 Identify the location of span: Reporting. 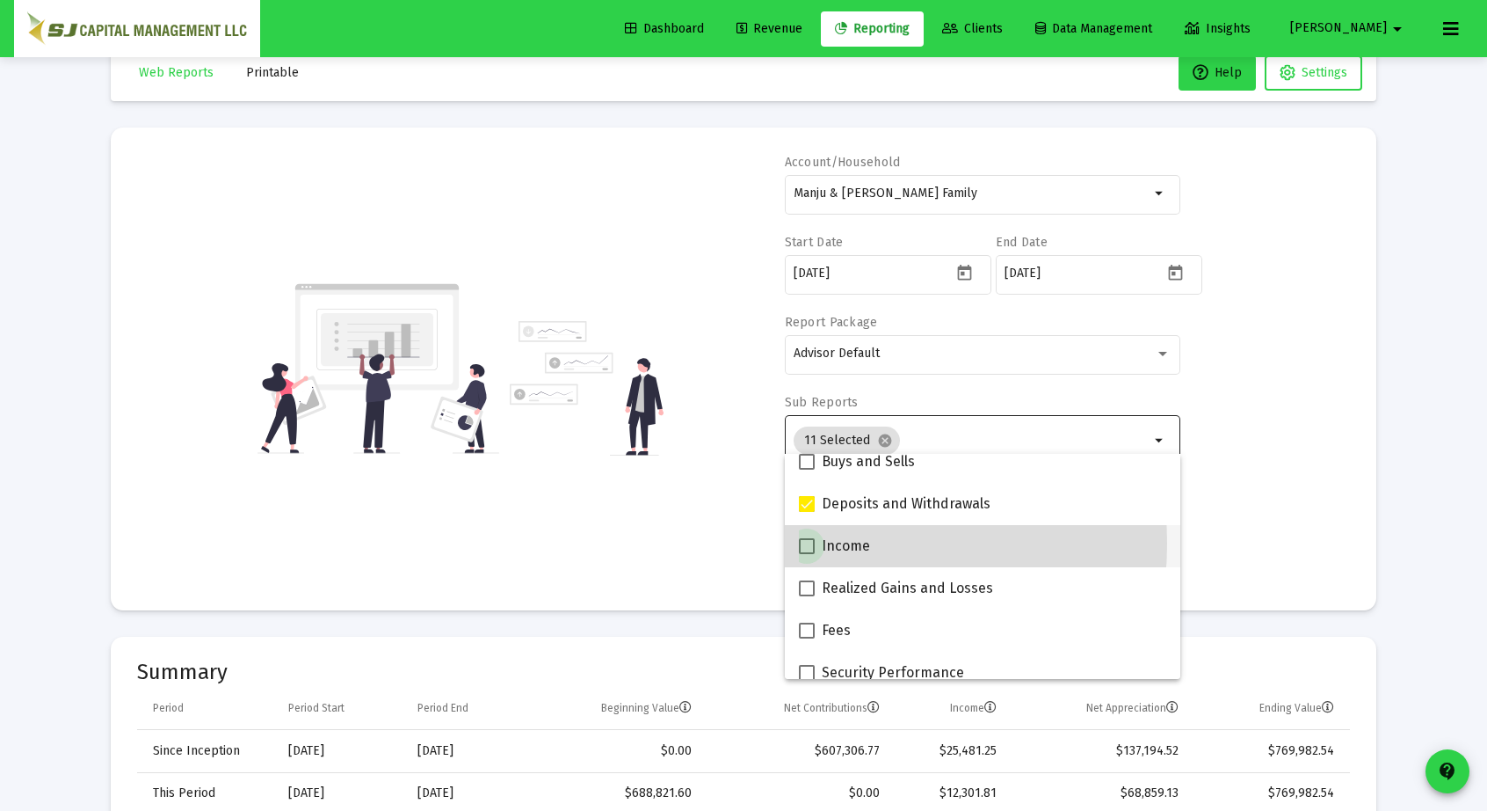
(872, 28).